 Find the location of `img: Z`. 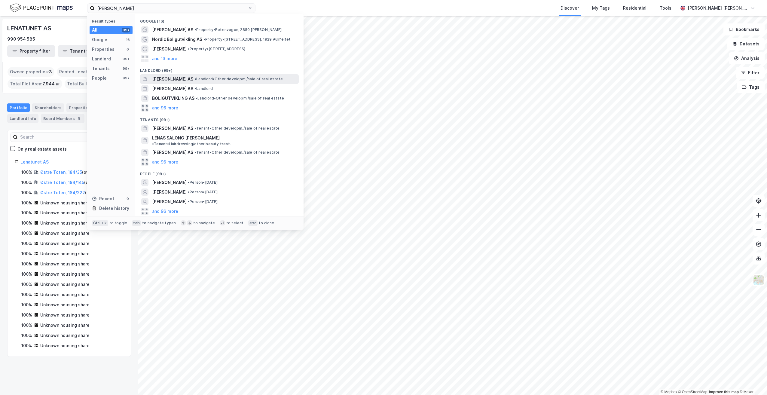

img: Z is located at coordinates (759, 280).